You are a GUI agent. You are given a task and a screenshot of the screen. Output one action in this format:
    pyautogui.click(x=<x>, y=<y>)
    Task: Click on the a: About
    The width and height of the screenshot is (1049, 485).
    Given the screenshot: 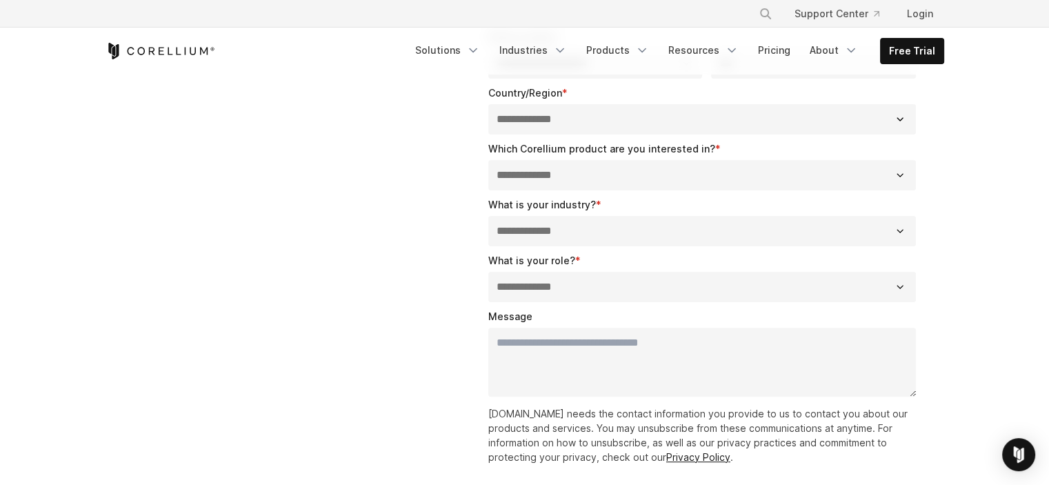 What is the action you would take?
    pyautogui.click(x=834, y=50)
    